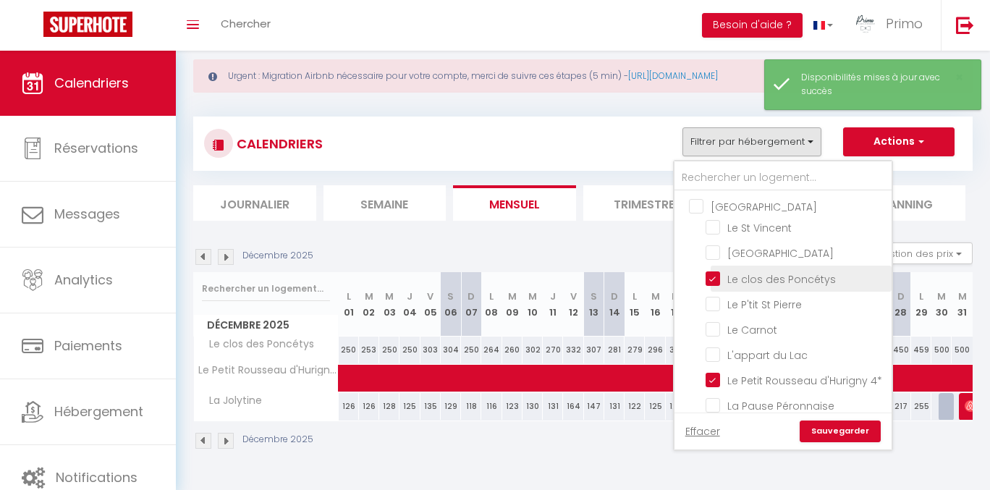  I want to click on p: Décembre 2025, so click(278, 255).